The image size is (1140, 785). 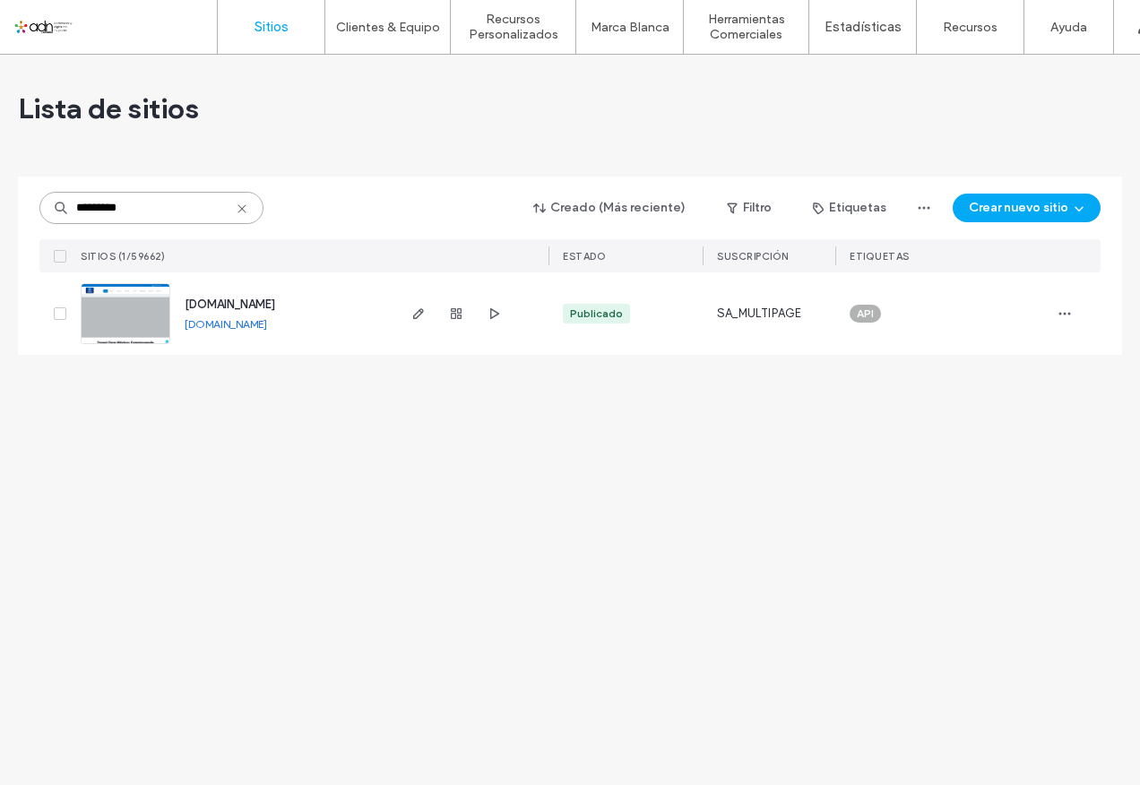 I want to click on label: Clientes & Equipo, so click(x=388, y=27).